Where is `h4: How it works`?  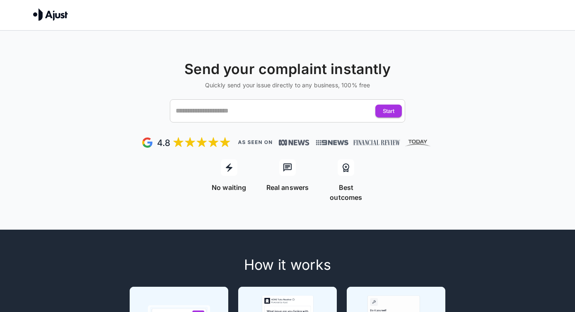 h4: How it works is located at coordinates (287, 265).